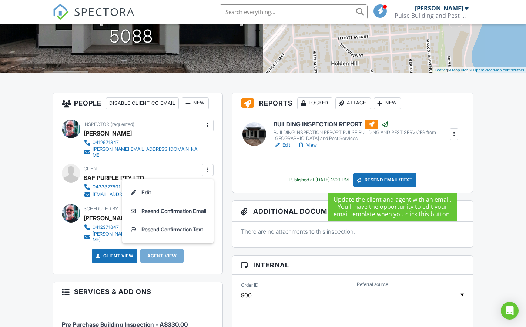 Image resolution: width=526 pixels, height=327 pixels. What do you see at coordinates (114, 256) in the screenshot?
I see `a: Client View` at bounding box center [114, 256].